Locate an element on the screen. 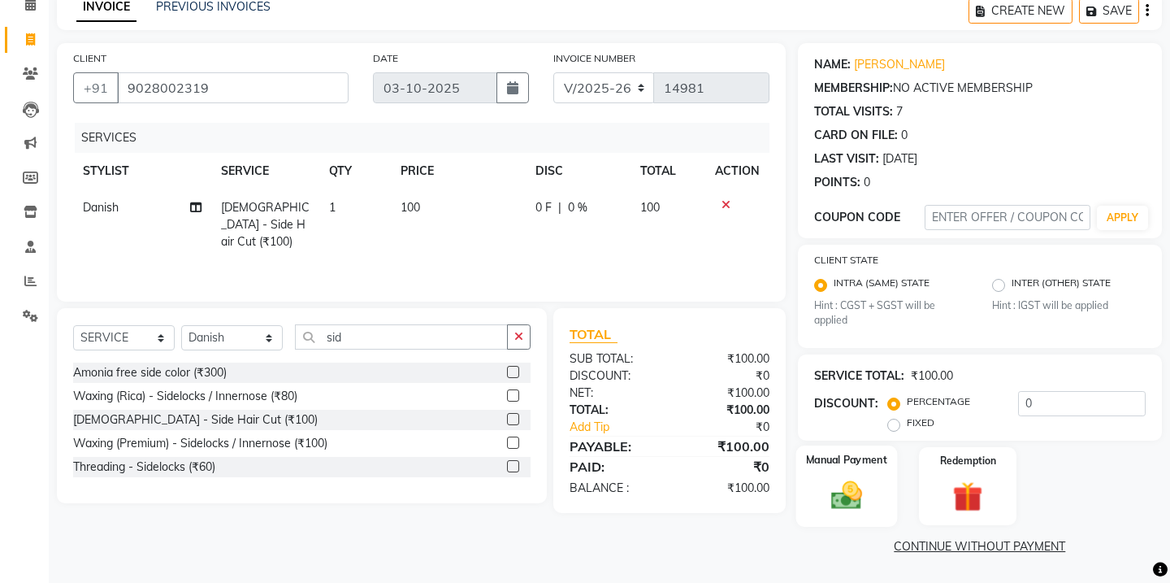 This screenshot has width=1170, height=583. label: CLIENT is located at coordinates (89, 58).